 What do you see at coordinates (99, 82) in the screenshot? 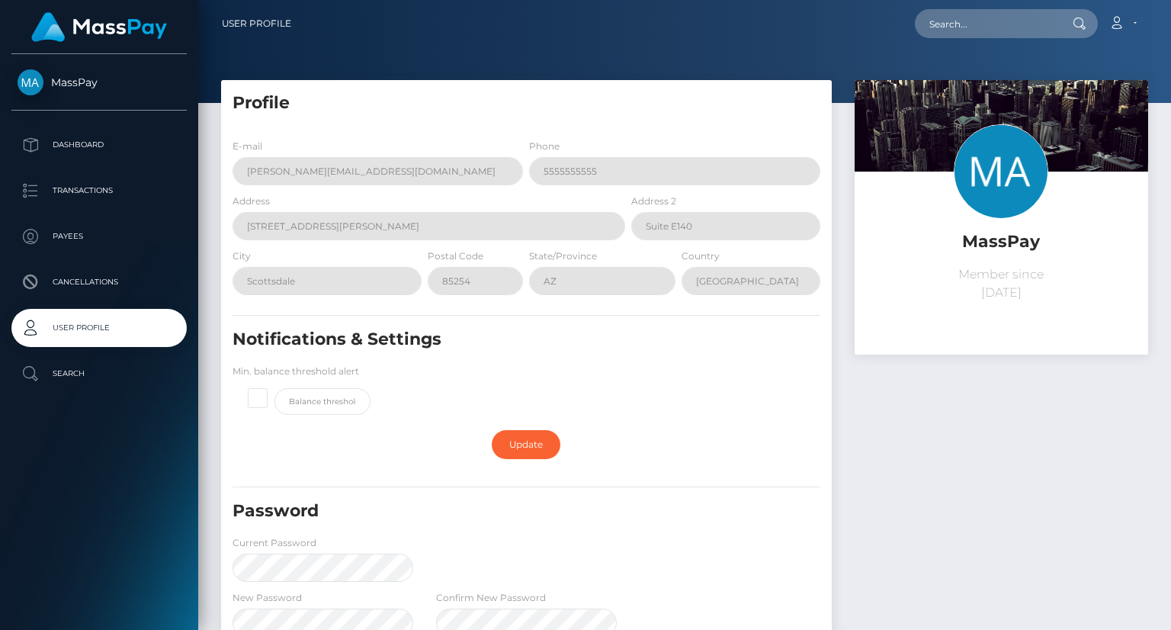
I see `span: MassPay` at bounding box center [99, 82].